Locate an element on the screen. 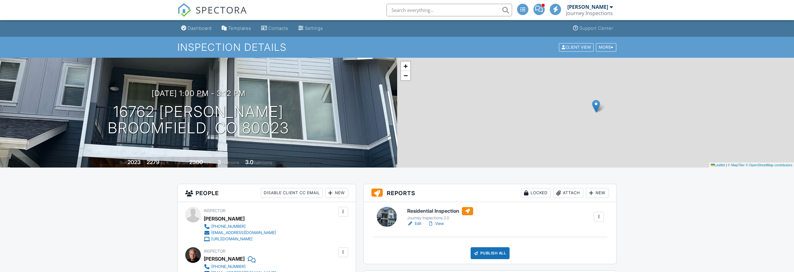 The height and width of the screenshot is (272, 794). a: Dashboard is located at coordinates (196, 28).